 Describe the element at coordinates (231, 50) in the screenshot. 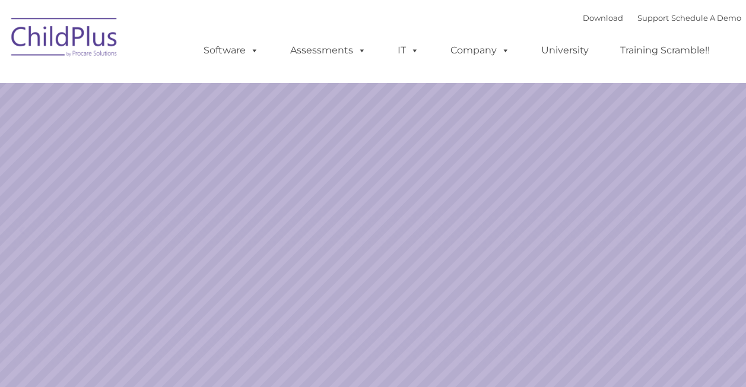

I see `a: Software` at that location.